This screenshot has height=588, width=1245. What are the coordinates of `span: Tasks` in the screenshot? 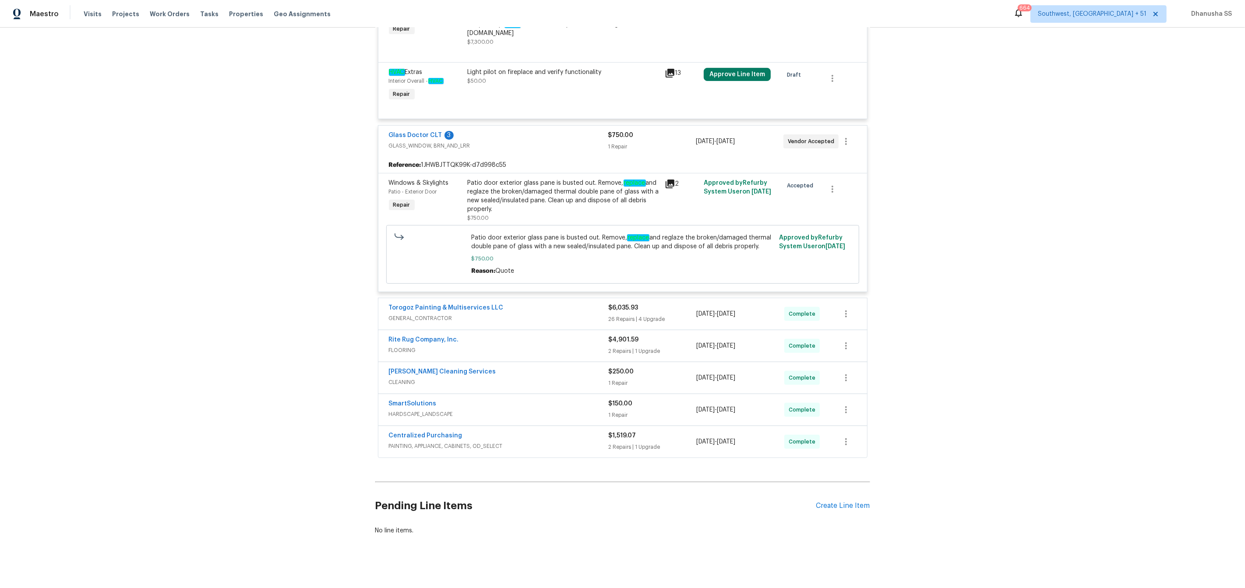 It's located at (209, 14).